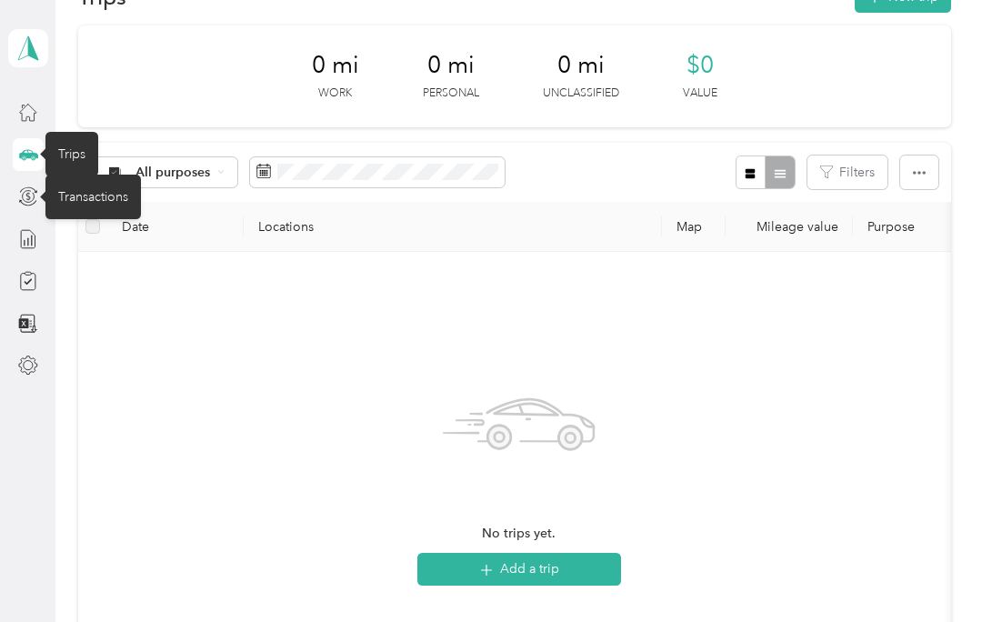 The image size is (982, 622). What do you see at coordinates (93, 196) in the screenshot?
I see `div: Transactions` at bounding box center [93, 196].